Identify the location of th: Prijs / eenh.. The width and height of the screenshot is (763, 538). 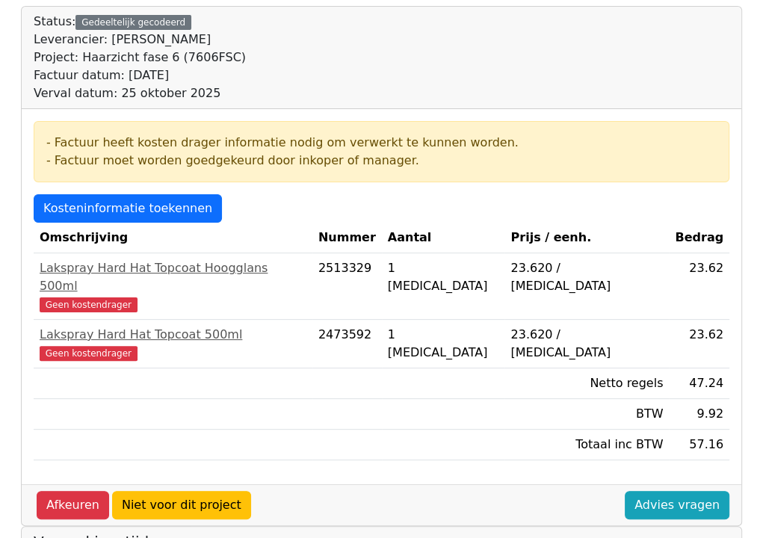
(586, 238).